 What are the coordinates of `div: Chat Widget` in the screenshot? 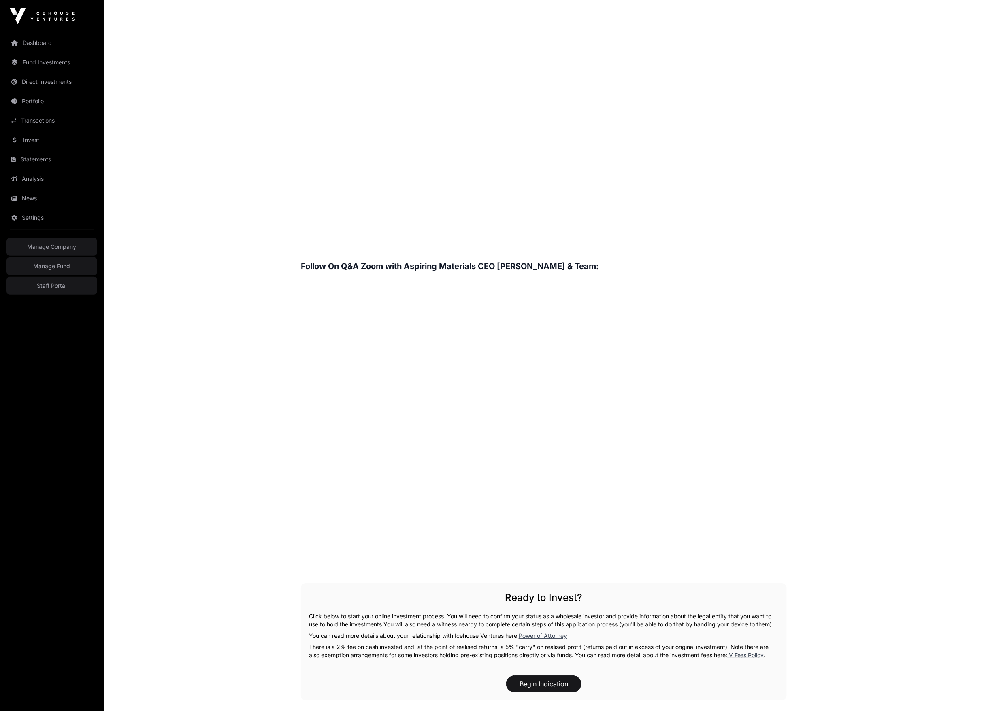 It's located at (964, 692).